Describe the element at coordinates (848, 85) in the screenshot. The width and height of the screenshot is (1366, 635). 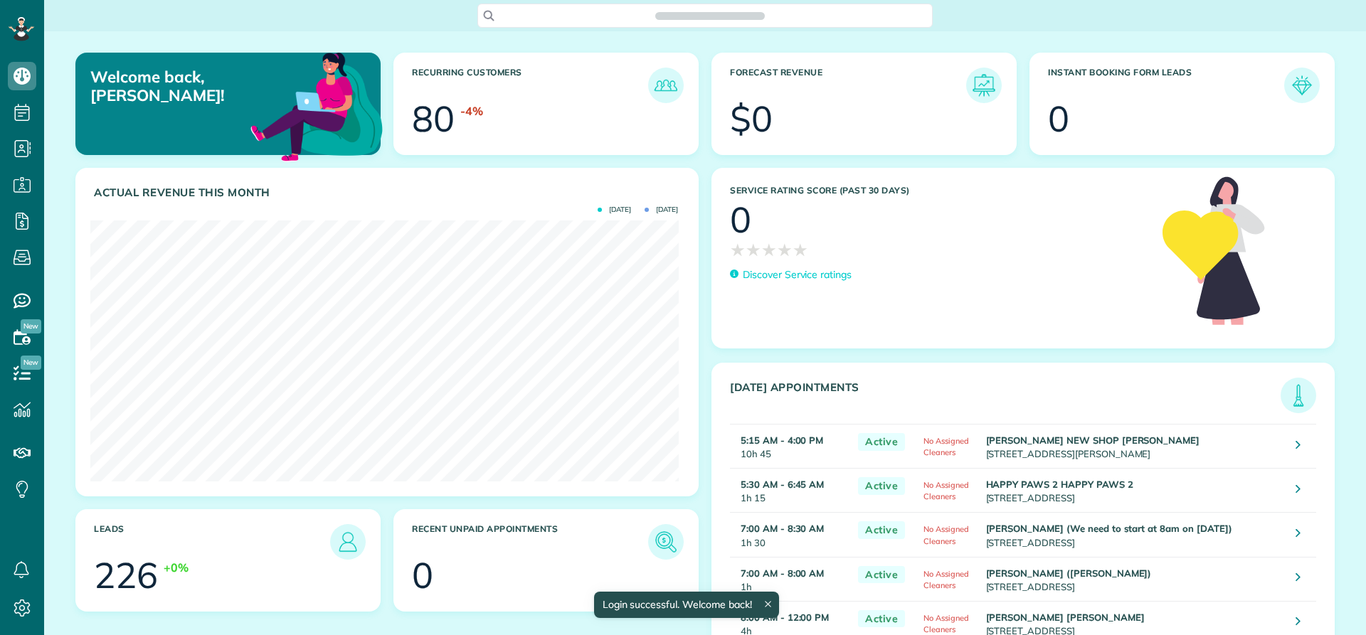
I see `h3: Forecast Revenue` at that location.